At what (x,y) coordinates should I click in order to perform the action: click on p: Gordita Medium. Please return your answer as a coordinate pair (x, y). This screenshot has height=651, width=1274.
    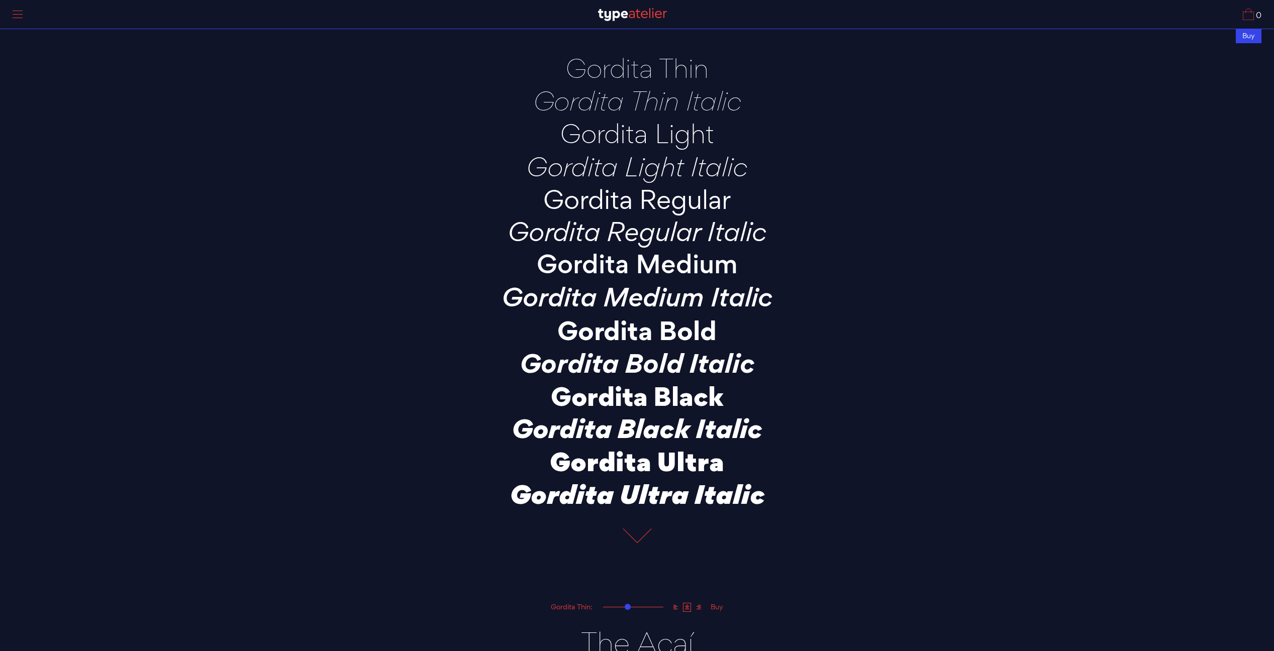
    Looking at the image, I should click on (637, 264).